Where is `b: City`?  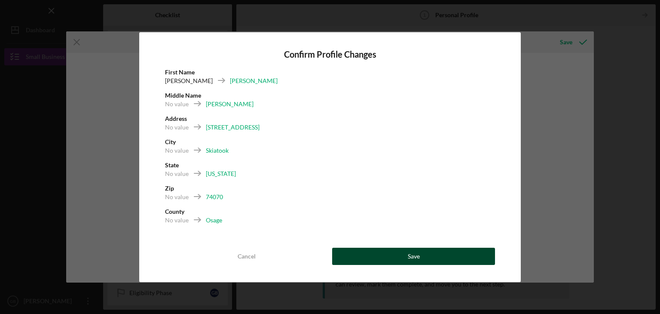
b: City is located at coordinates (170, 141).